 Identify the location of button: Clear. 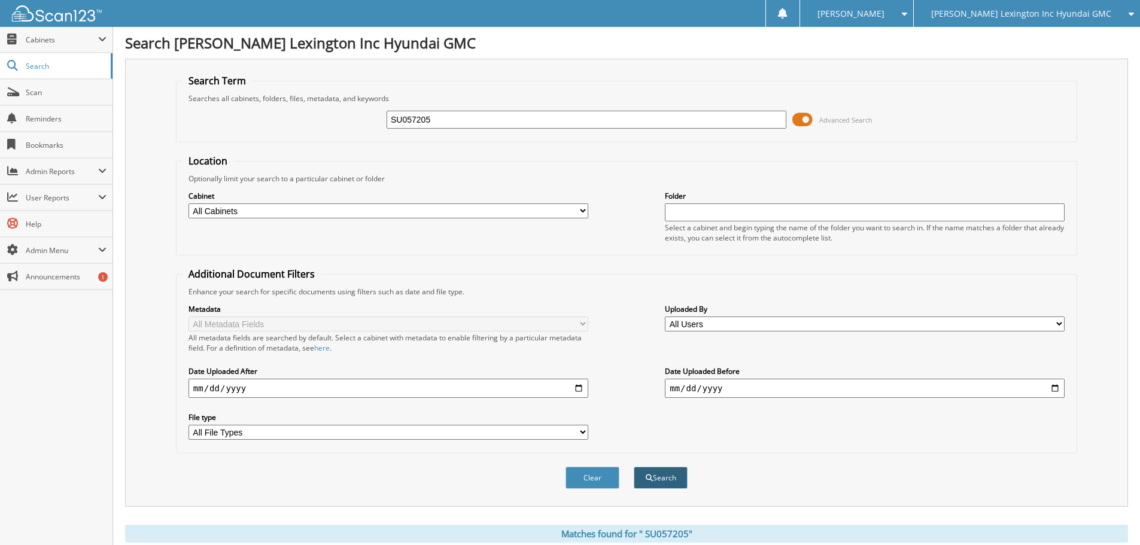
(593, 478).